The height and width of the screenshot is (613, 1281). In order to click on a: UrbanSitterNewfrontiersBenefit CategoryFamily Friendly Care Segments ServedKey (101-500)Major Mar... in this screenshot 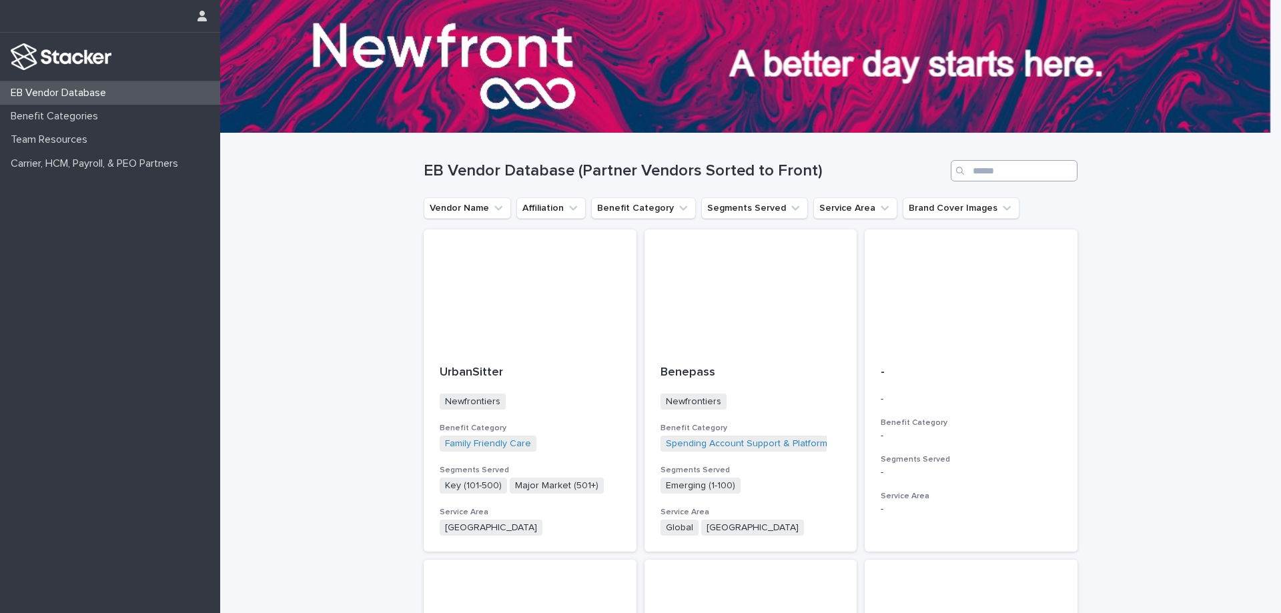, I will do `click(530, 390)`.